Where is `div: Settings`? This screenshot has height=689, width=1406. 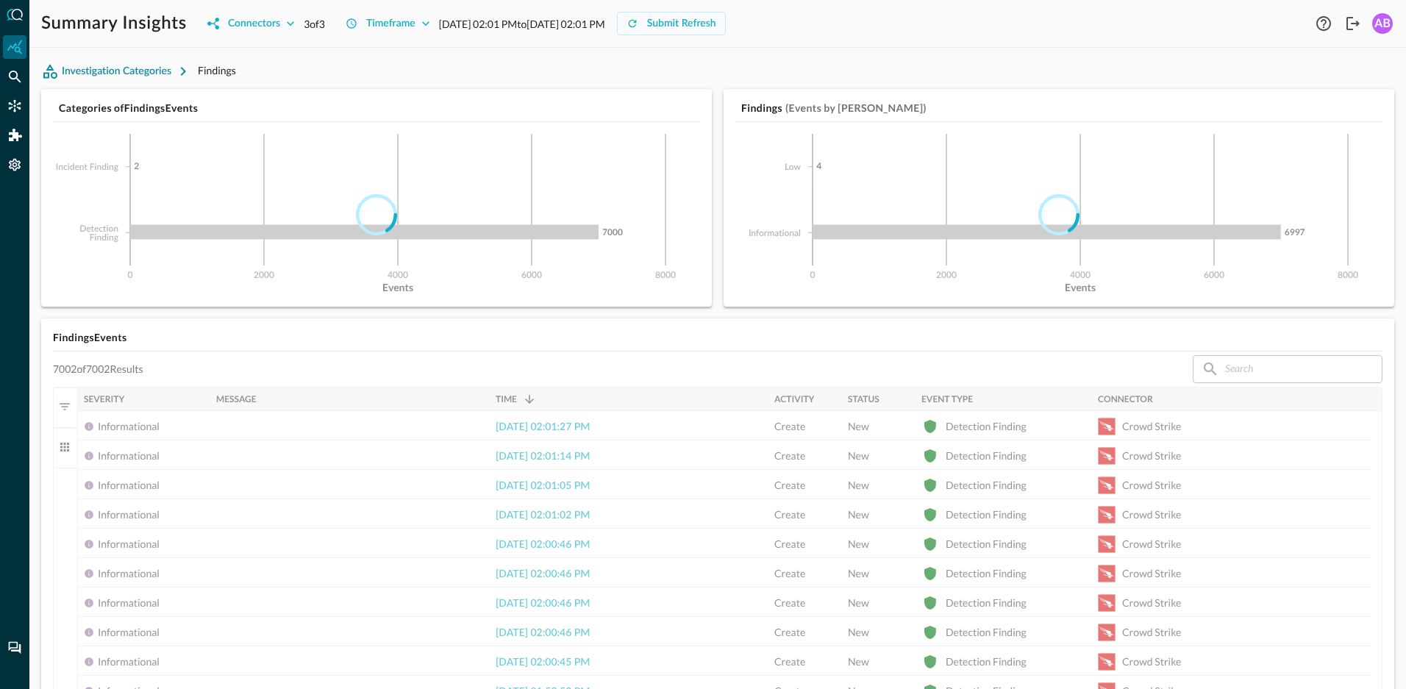 div: Settings is located at coordinates (15, 165).